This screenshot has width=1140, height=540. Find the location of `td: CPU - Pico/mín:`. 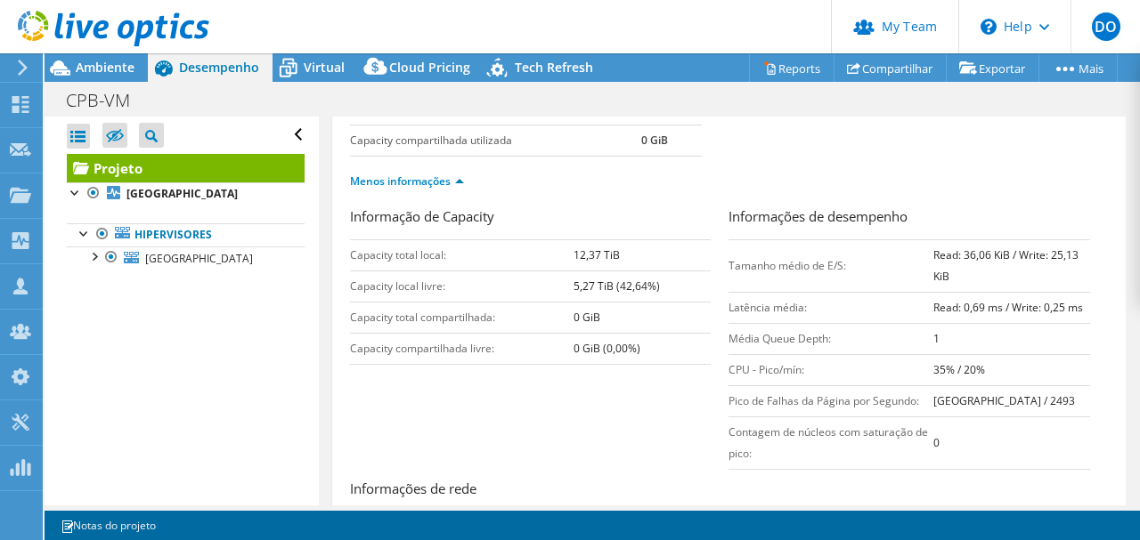

td: CPU - Pico/mín: is located at coordinates (830, 369).